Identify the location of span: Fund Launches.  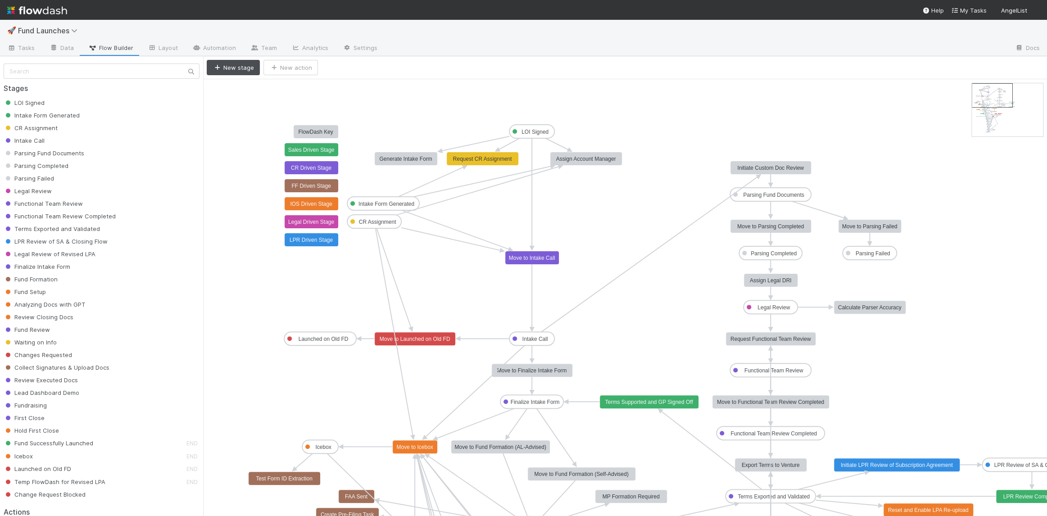
(50, 31).